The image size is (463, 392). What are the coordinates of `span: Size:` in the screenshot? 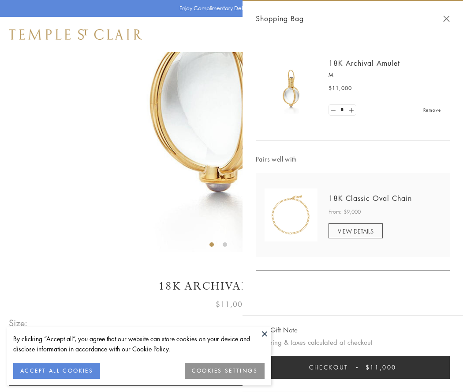 It's located at (19, 322).